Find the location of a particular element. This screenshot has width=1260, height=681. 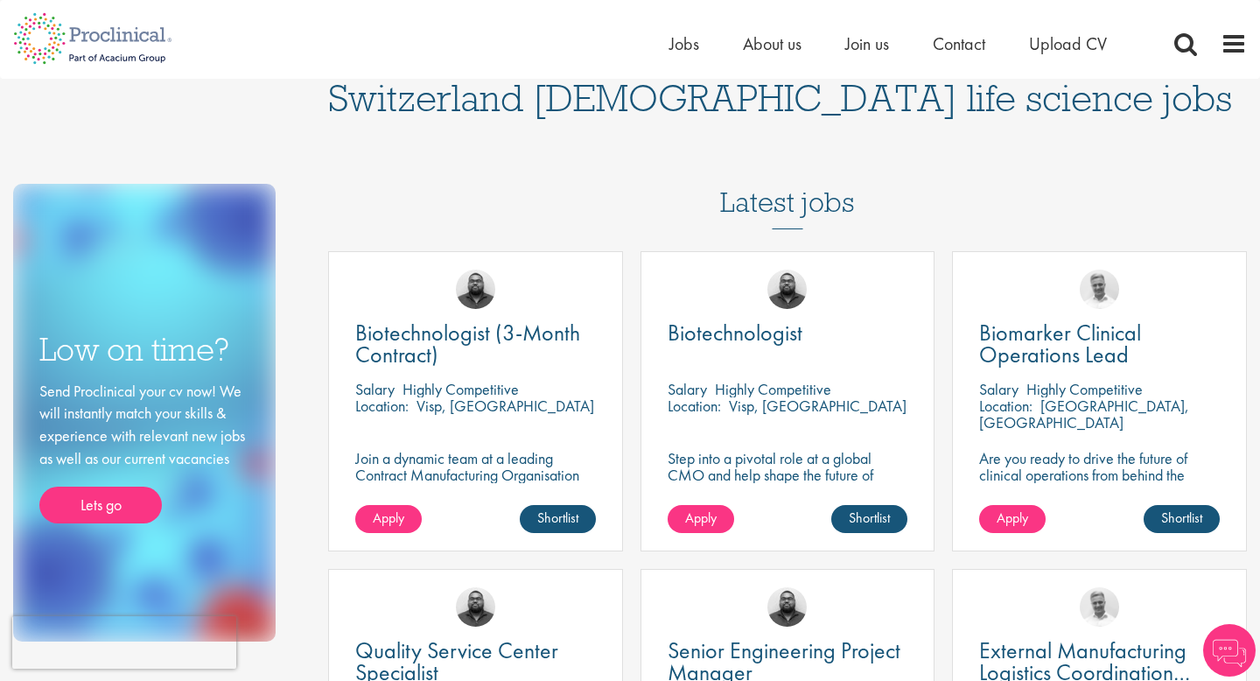

a: Contact is located at coordinates (959, 44).